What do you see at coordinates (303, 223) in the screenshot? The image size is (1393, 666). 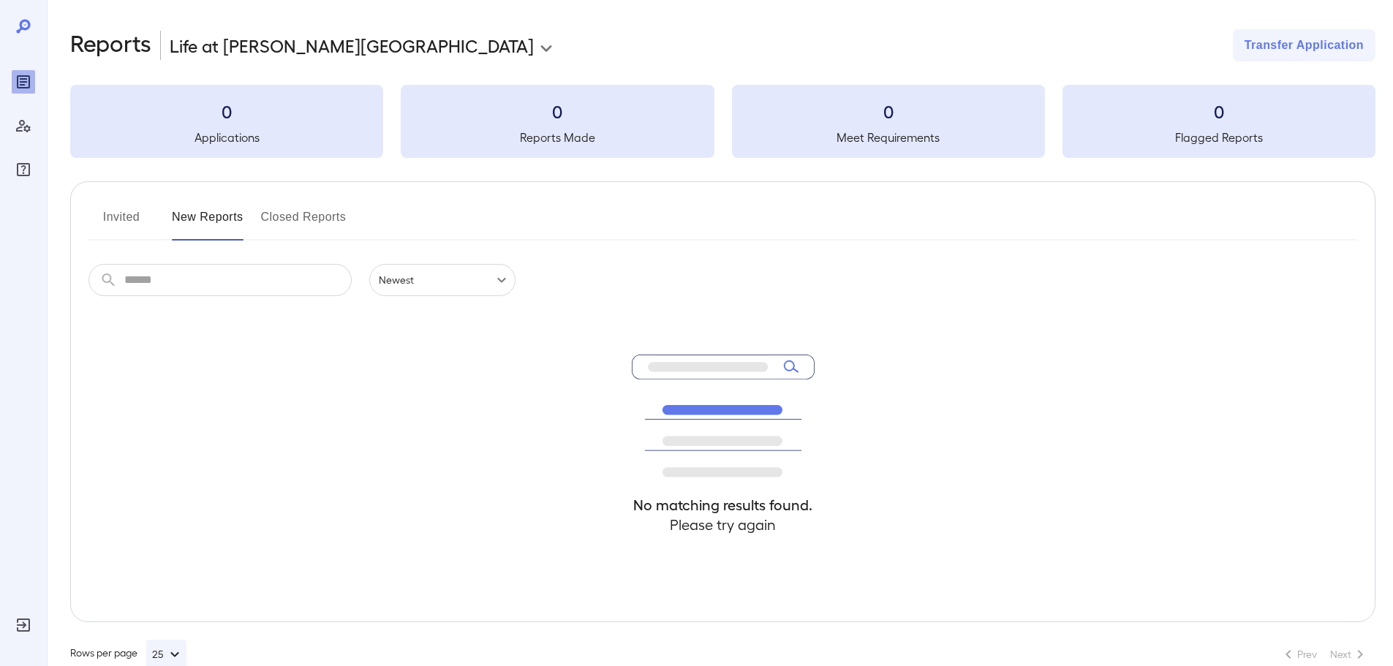 I see `button: Closed Reports` at bounding box center [303, 223].